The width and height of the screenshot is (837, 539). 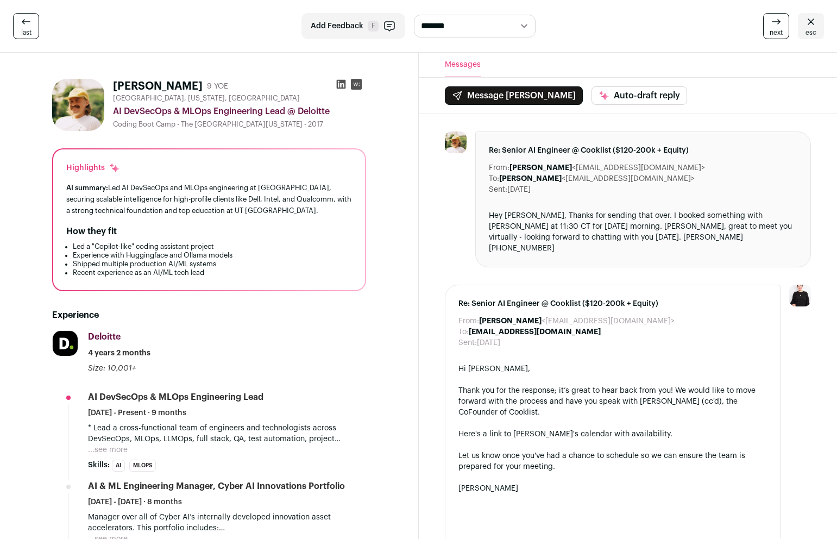 What do you see at coordinates (26, 26) in the screenshot?
I see `a: last` at bounding box center [26, 26].